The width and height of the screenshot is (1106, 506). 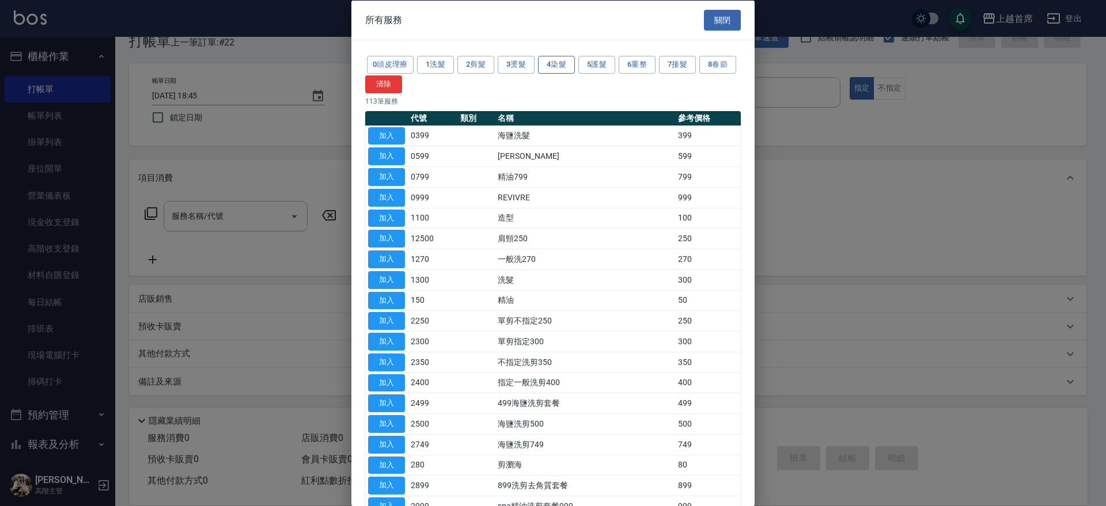 I want to click on td: 不指定洗剪350, so click(x=585, y=362).